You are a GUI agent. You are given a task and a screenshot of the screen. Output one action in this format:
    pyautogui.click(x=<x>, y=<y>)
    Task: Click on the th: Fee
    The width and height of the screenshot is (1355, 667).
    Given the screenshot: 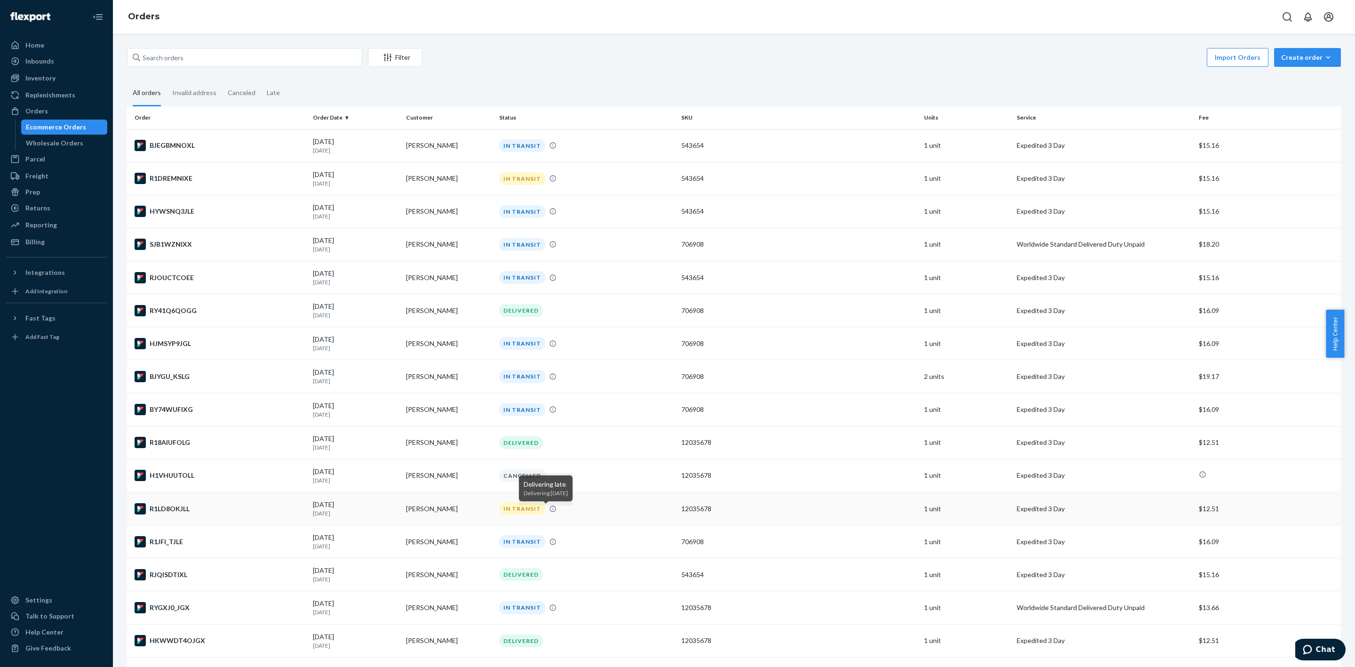 What is the action you would take?
    pyautogui.click(x=1268, y=118)
    